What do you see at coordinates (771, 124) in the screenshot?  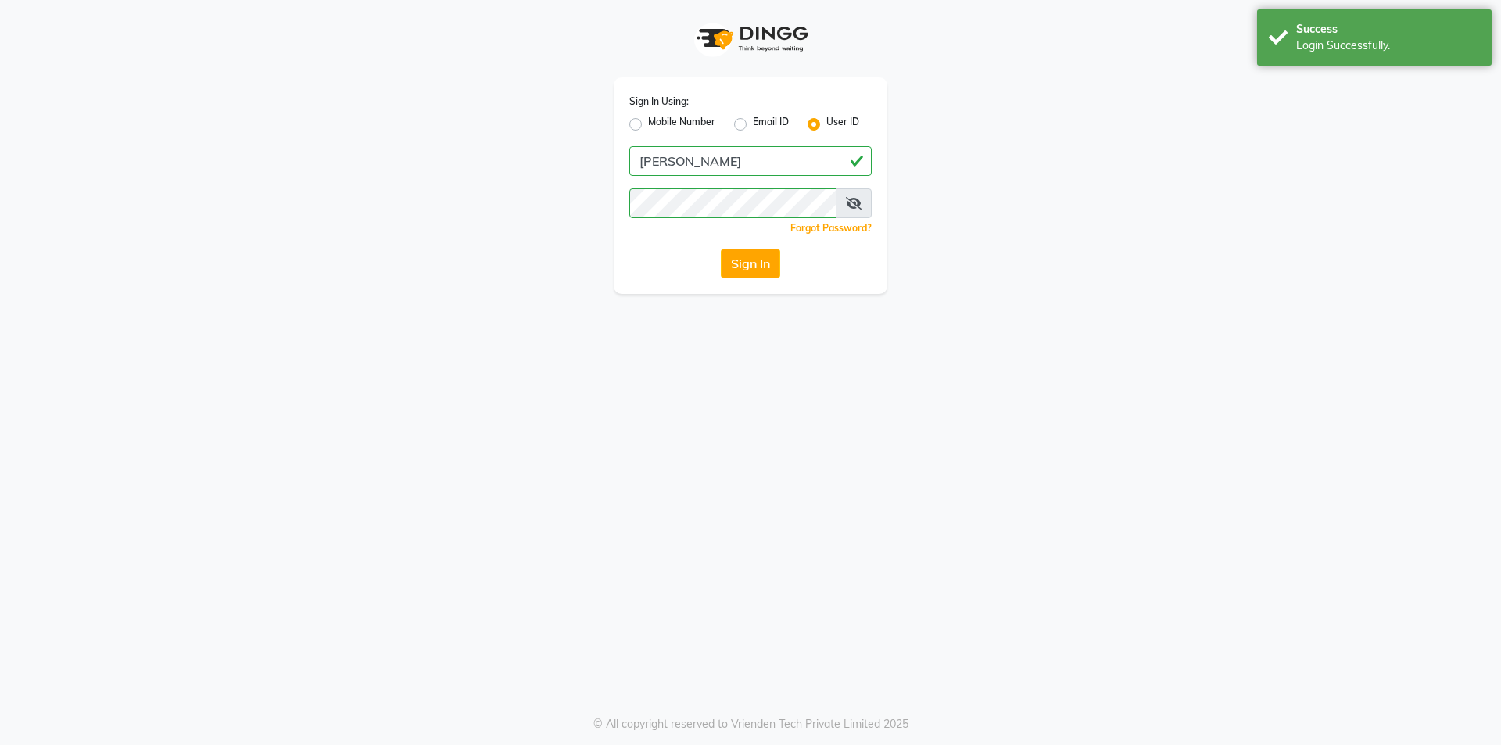 I see `label: Email ID` at bounding box center [771, 124].